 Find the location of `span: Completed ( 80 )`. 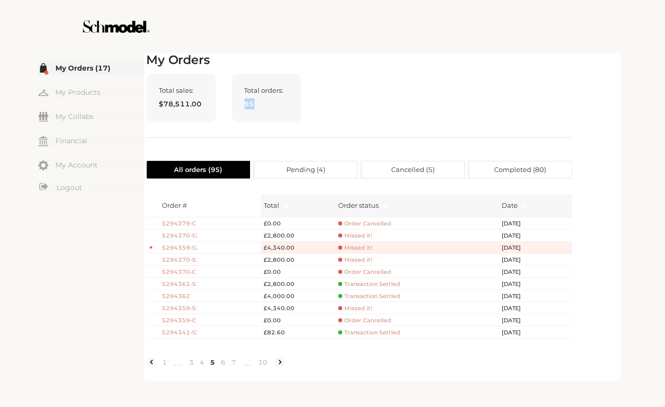

span: Completed ( 80 ) is located at coordinates (520, 169).